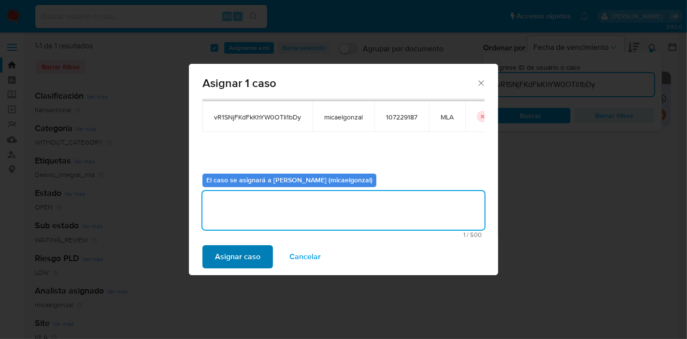  I want to click on span: 107229187, so click(402, 117).